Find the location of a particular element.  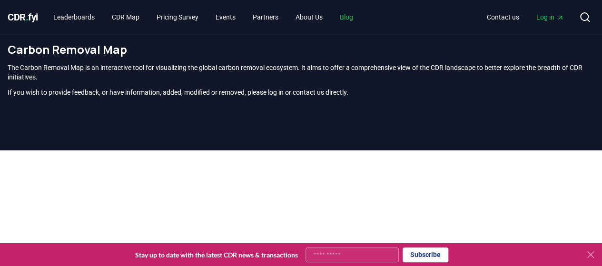

span: Log in is located at coordinates (550, 17).